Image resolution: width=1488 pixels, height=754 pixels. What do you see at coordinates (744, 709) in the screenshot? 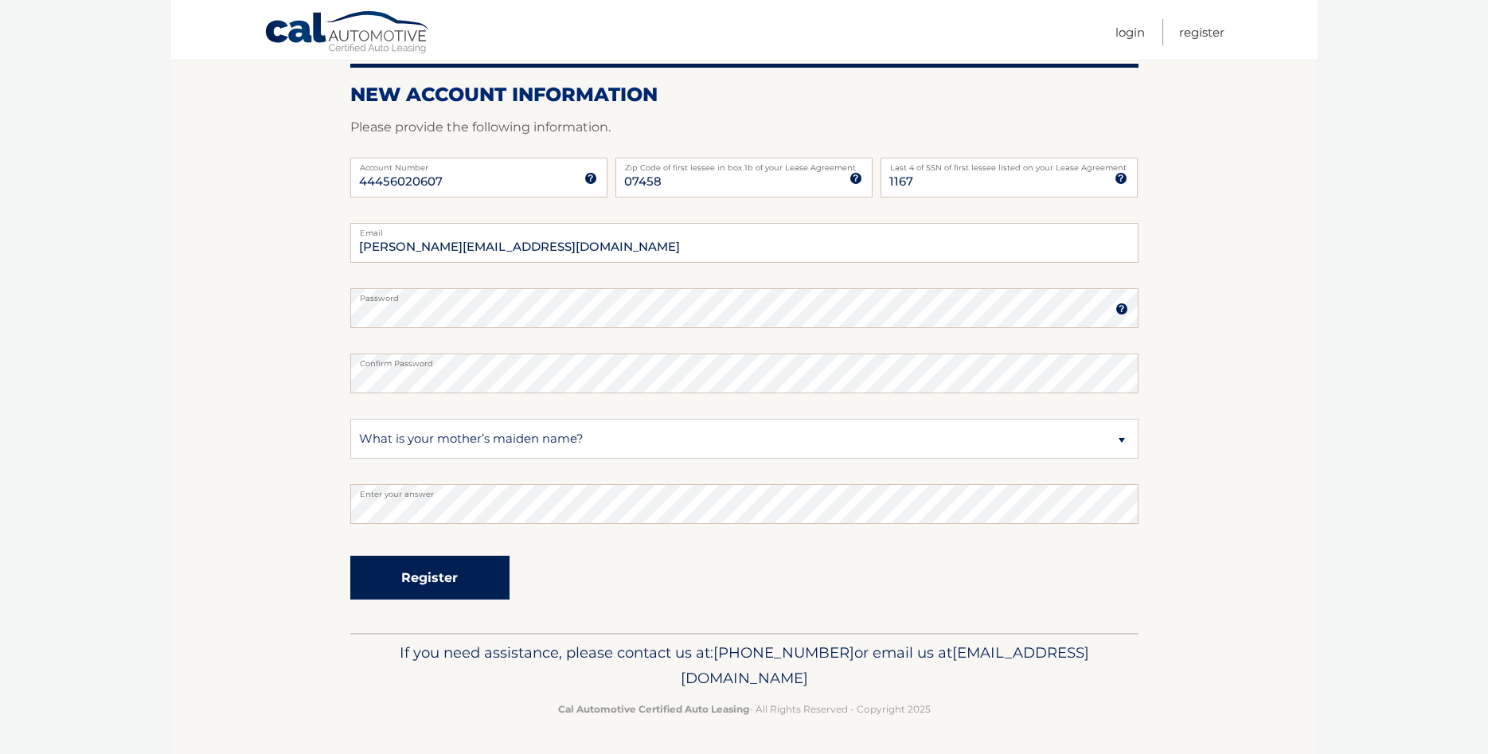
I see `p: - All Rights Reserved - Copyright 2025` at bounding box center [744, 709].